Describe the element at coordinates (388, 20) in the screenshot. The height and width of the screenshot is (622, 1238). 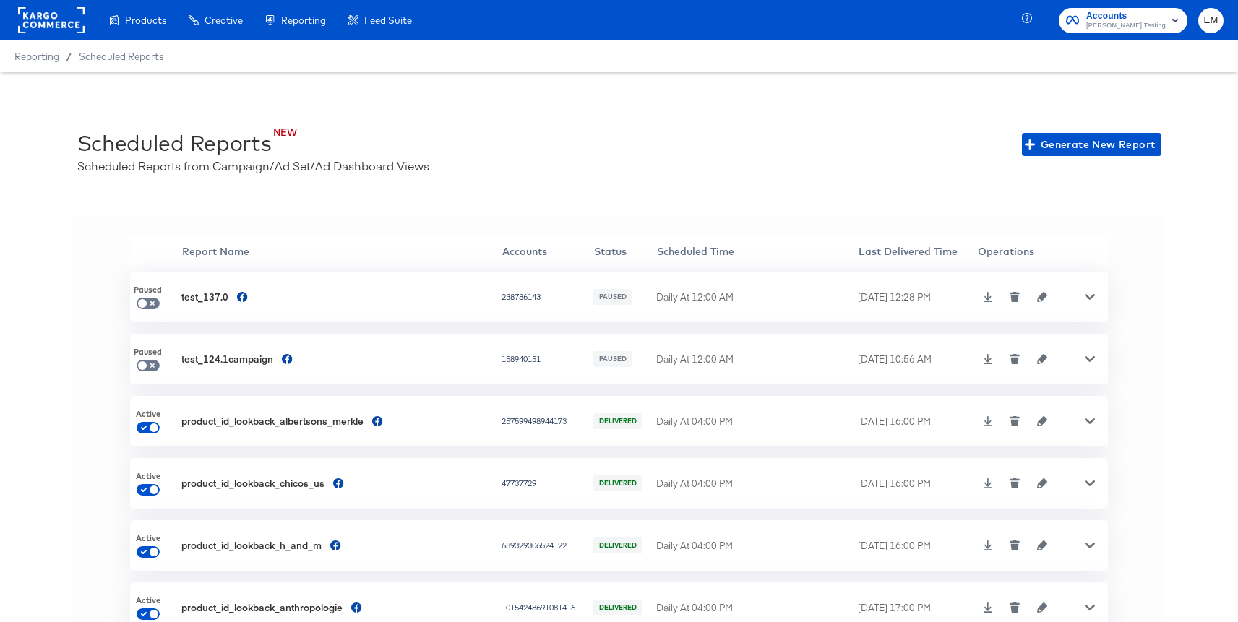
I see `span: Feed Suite` at that location.